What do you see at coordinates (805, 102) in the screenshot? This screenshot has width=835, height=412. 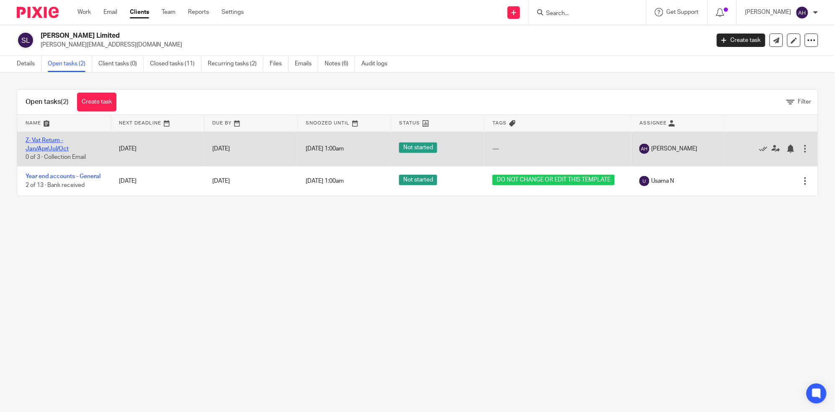 I see `span: Filter` at bounding box center [805, 102].